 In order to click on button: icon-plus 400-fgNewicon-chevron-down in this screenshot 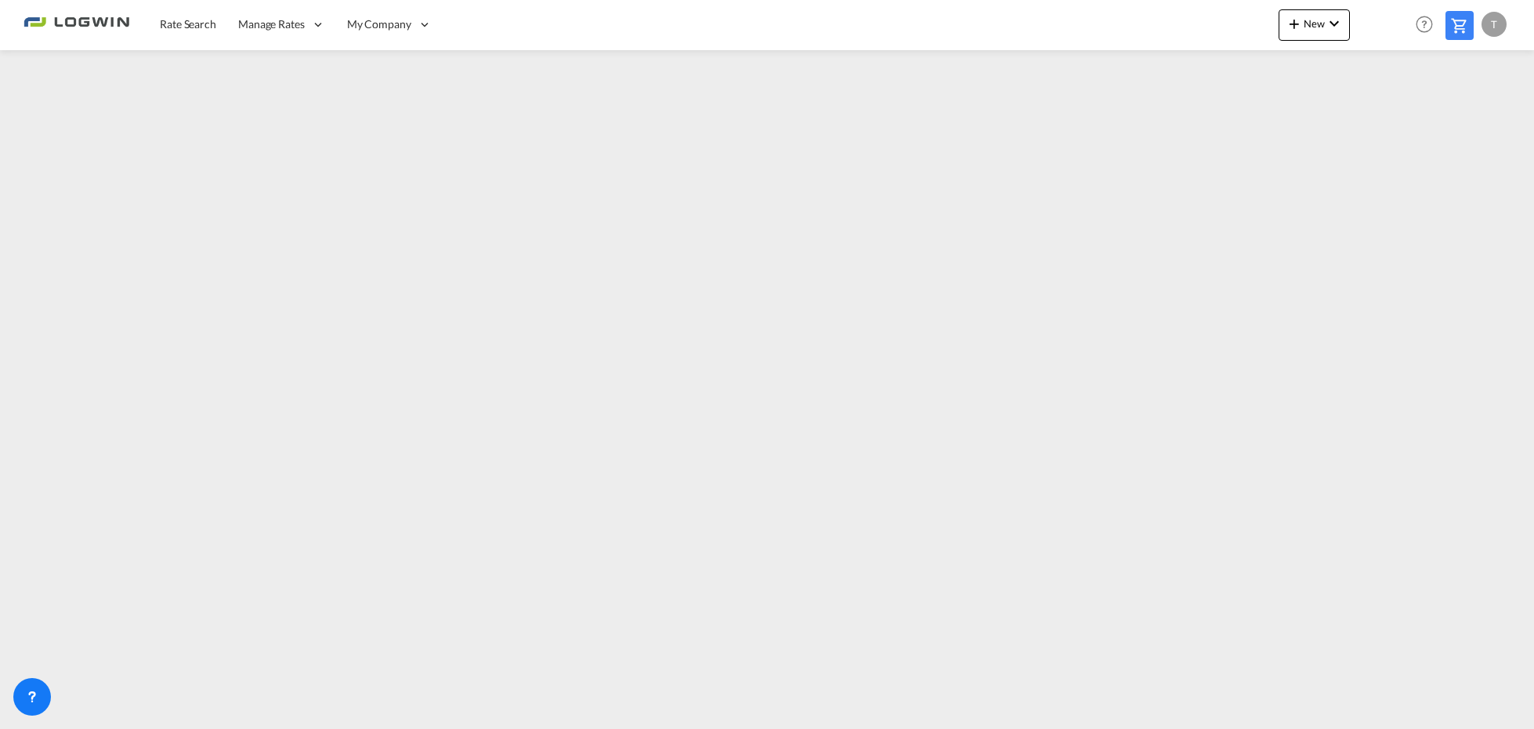, I will do `click(1314, 25)`.